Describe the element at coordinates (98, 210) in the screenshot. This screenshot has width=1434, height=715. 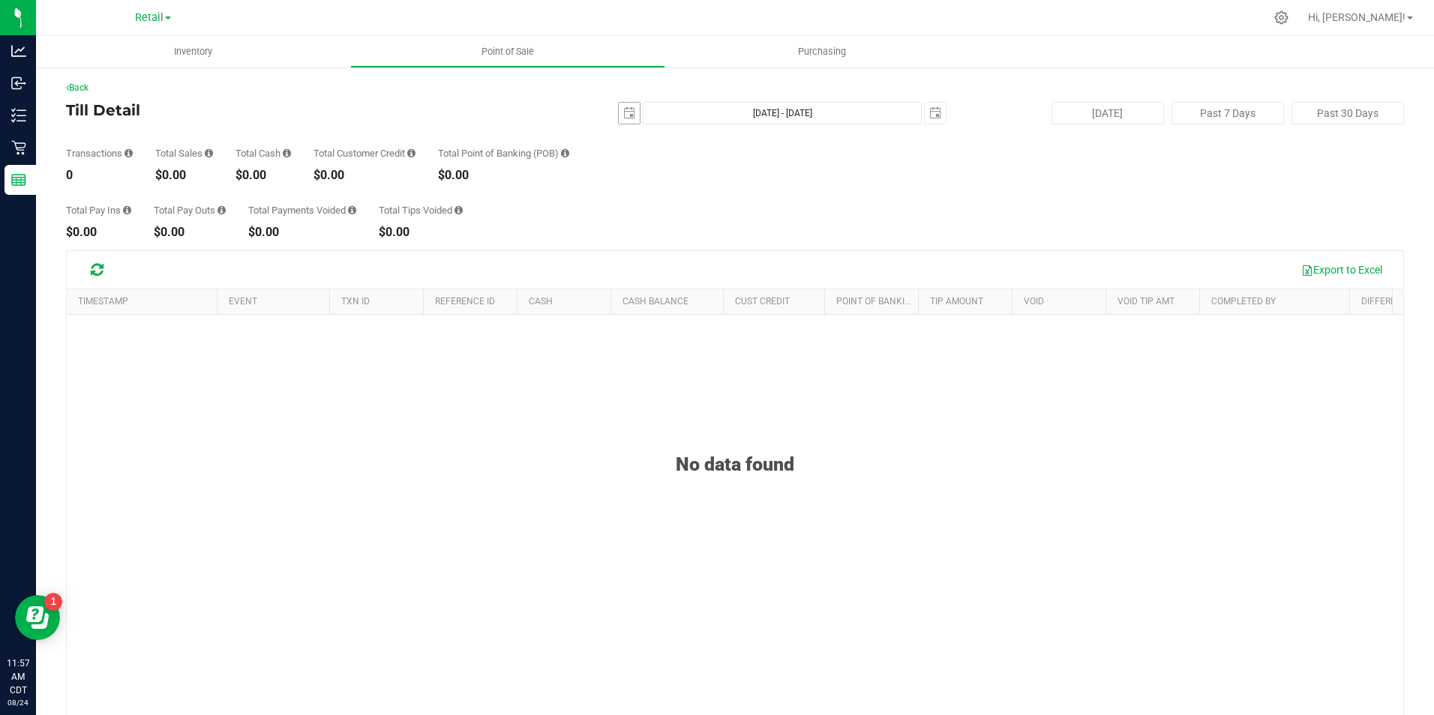
I see `div: Total Pay Ins` at that location.